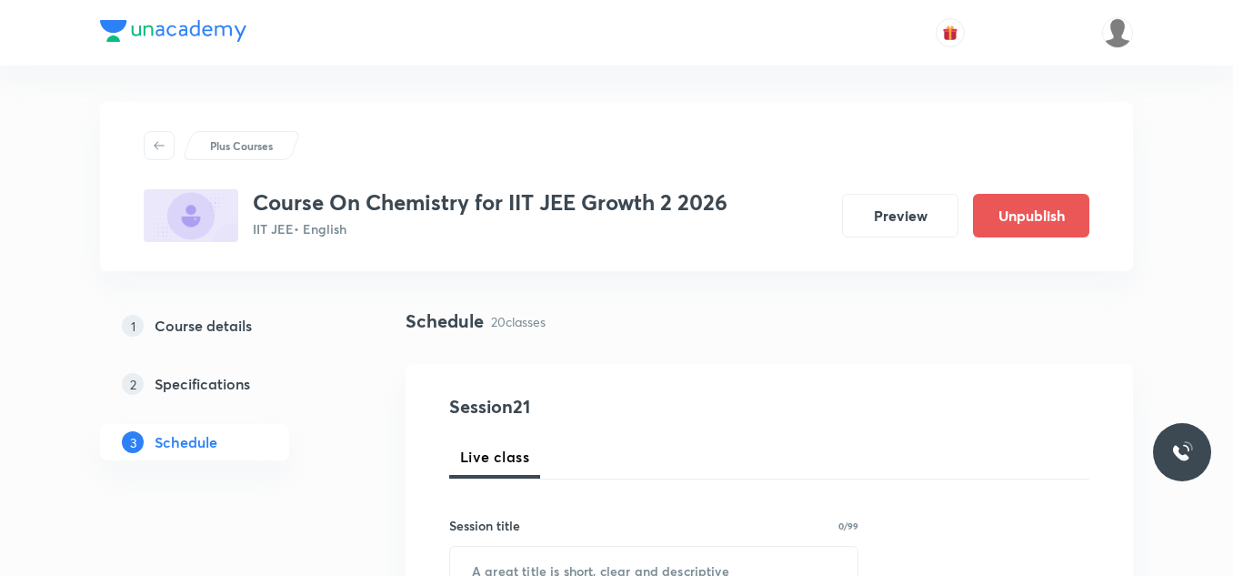  I want to click on p: 20 classes, so click(518, 321).